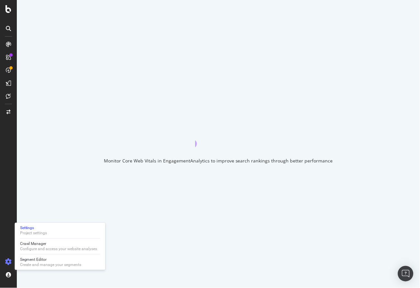  Describe the element at coordinates (34, 228) in the screenshot. I see `div: Settings` at that location.